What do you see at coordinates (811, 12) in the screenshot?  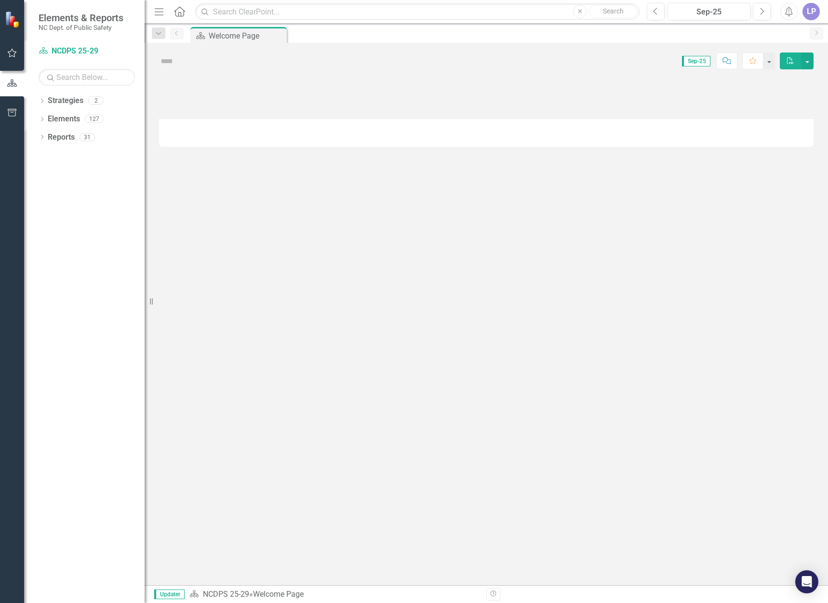 I see `button: LP` at bounding box center [811, 12].